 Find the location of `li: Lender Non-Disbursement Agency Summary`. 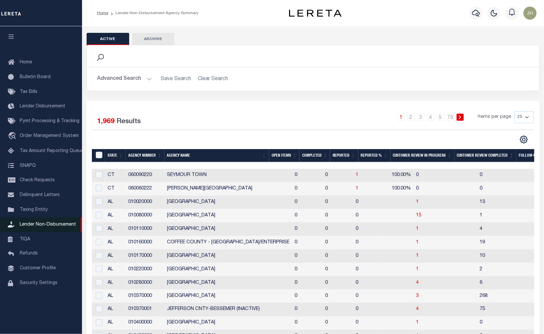

li: Lender Non-Disbursement Agency Summary is located at coordinates (153, 13).